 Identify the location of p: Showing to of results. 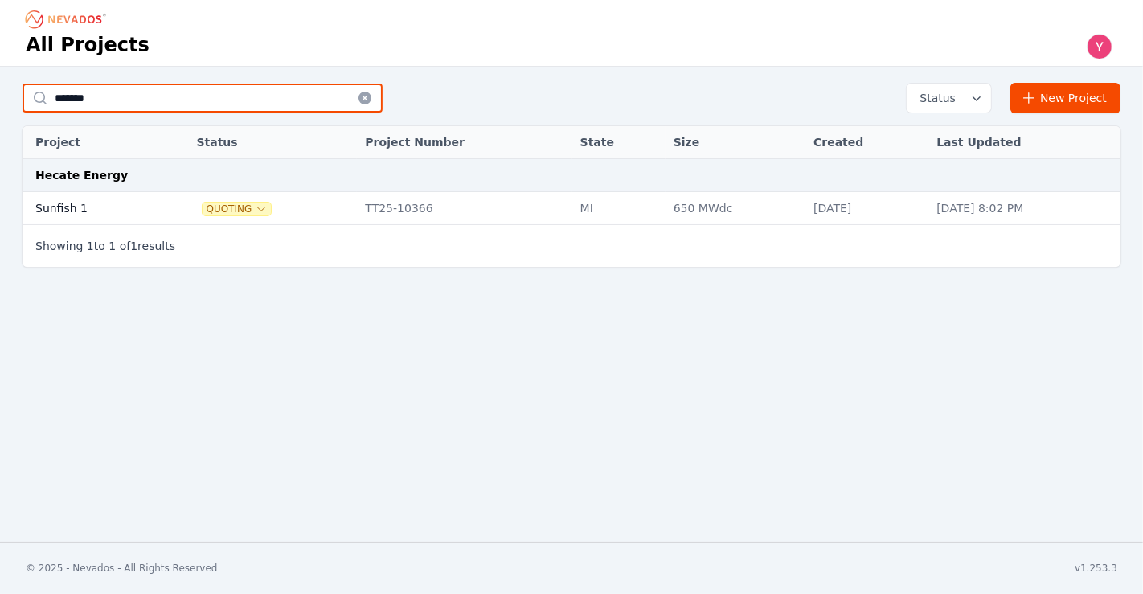
(105, 246).